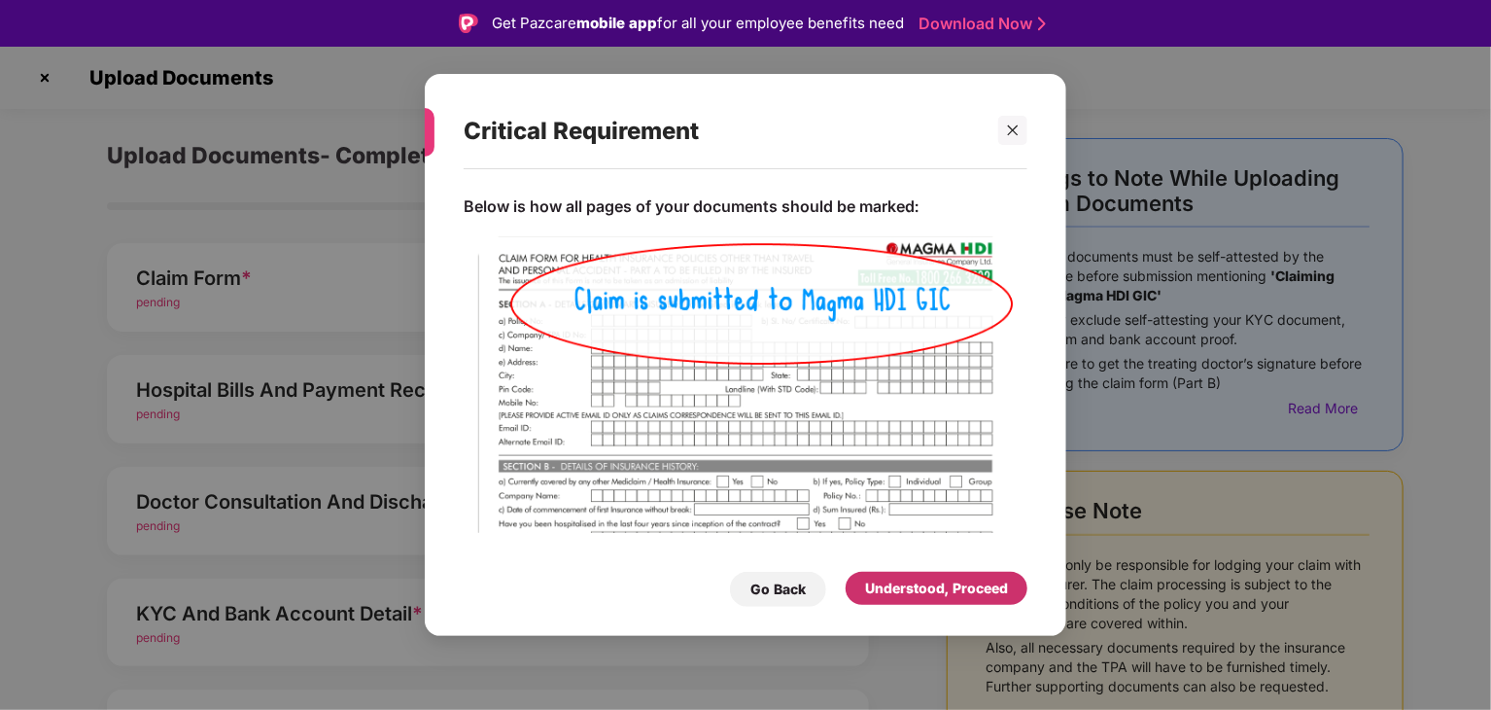 Image resolution: width=1491 pixels, height=710 pixels. What do you see at coordinates (778, 589) in the screenshot?
I see `div: Go Back` at bounding box center [778, 589].